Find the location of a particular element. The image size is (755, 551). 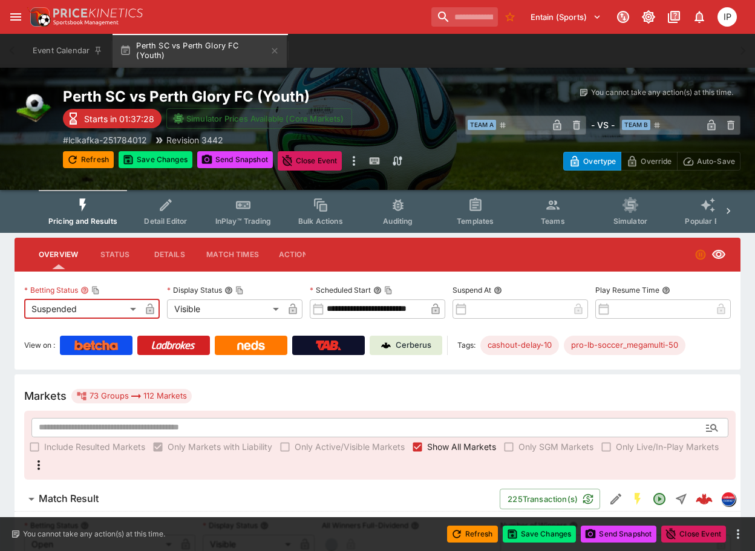

button: Override is located at coordinates (649, 161).